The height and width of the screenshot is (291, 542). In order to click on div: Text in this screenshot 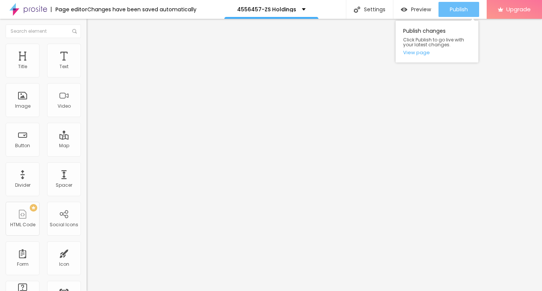, I will do `click(64, 67)`.